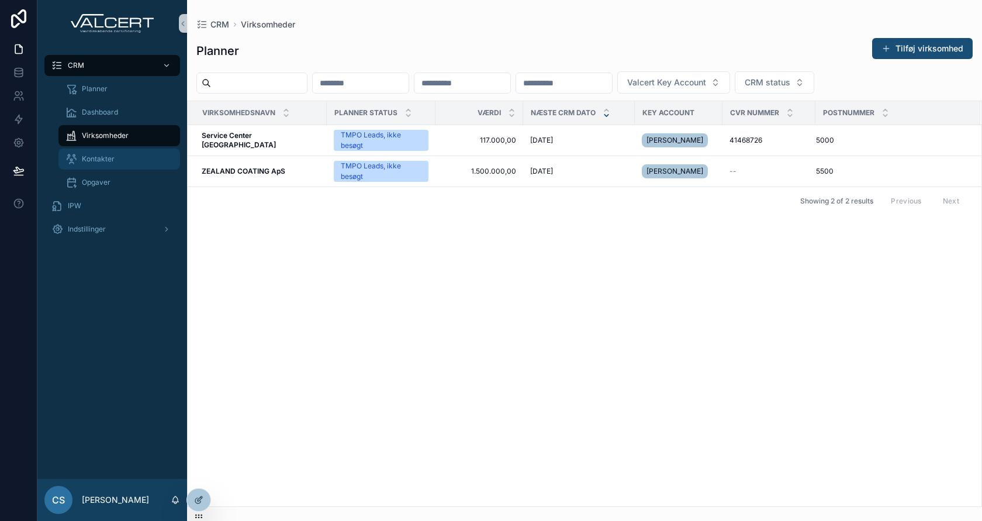  Describe the element at coordinates (261, 171) in the screenshot. I see `a: ZEALAND COATING ApS` at that location.